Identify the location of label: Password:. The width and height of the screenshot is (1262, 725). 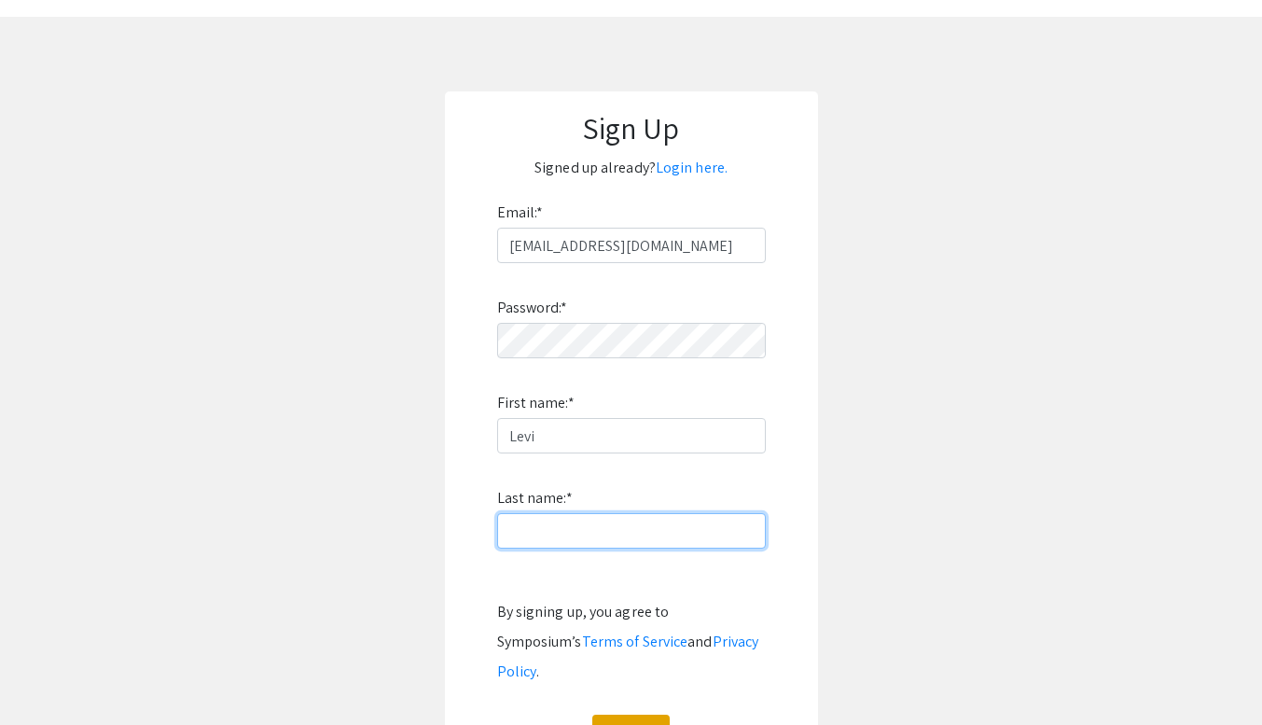
(533, 308).